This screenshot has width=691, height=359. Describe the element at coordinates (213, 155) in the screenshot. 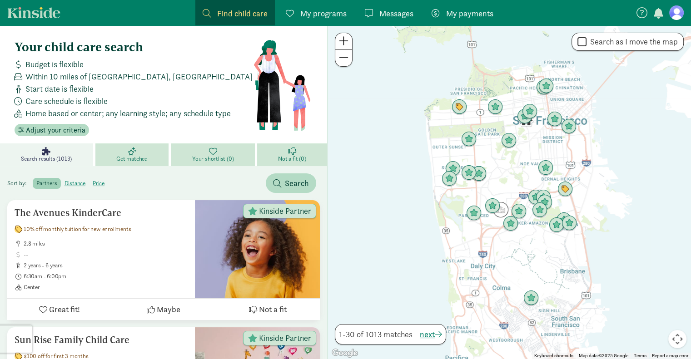

I see `a: Your shortlist (0)` at that location.